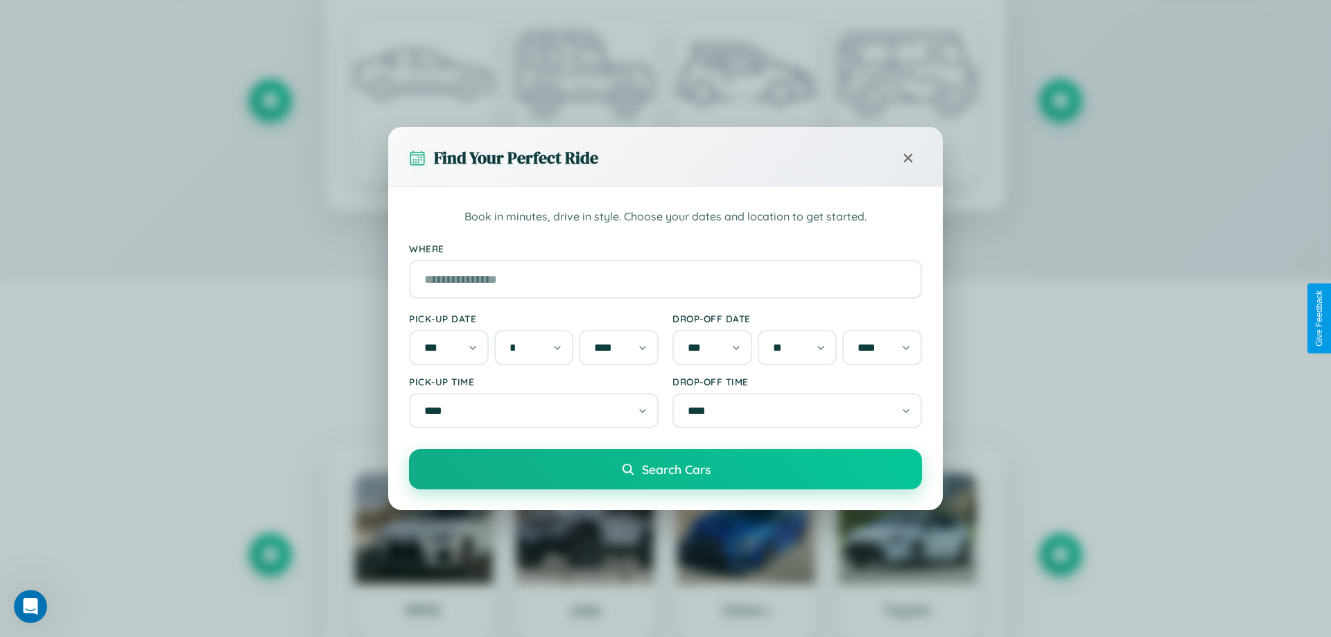  What do you see at coordinates (534, 318) in the screenshot?
I see `label: Pick-up Date` at bounding box center [534, 318].